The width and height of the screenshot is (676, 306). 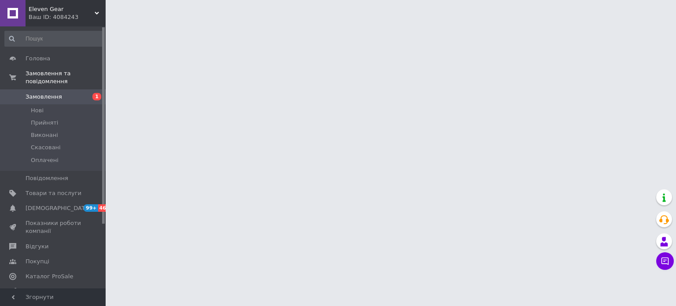 I want to click on span: 99+, so click(x=91, y=208).